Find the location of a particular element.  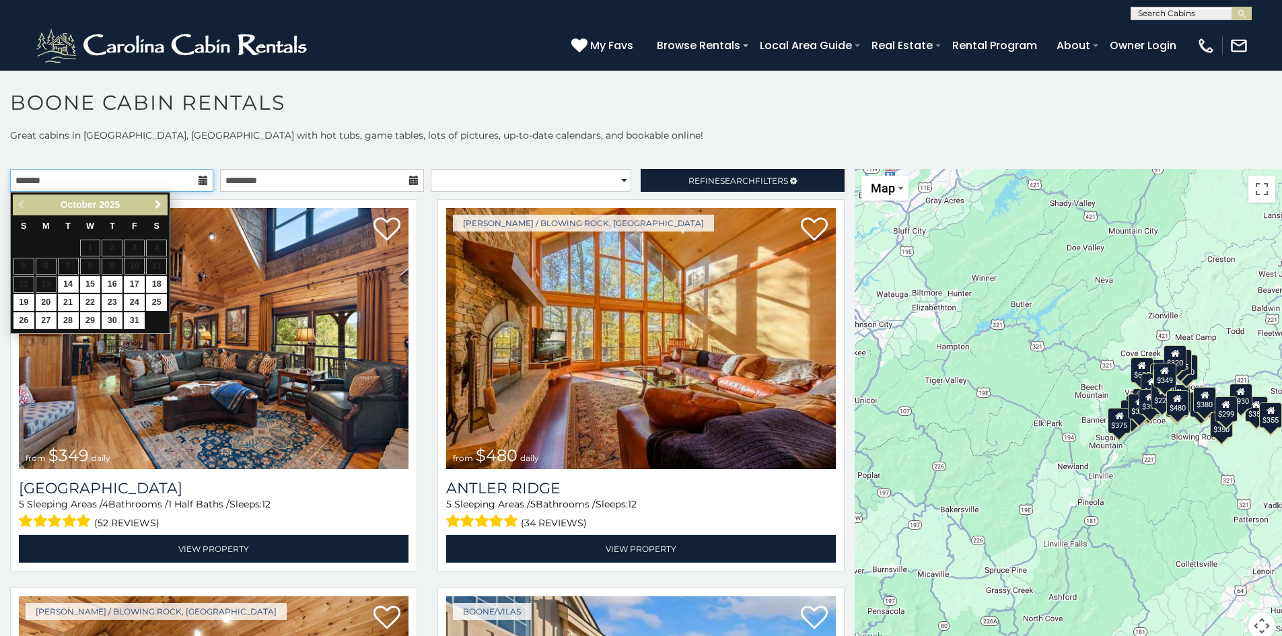

a: 19 is located at coordinates (24, 302).